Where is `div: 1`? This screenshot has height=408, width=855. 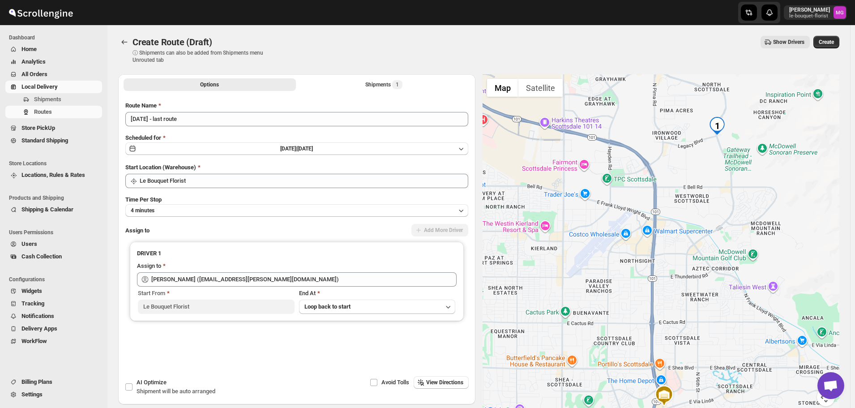
div: 1 is located at coordinates (717, 126).